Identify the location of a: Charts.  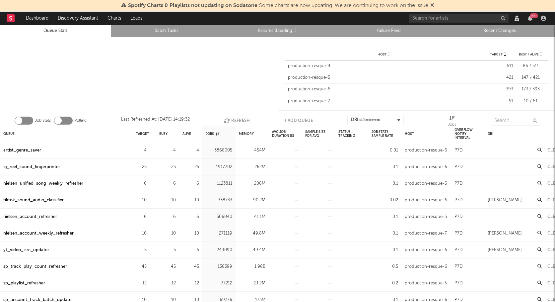
(114, 18).